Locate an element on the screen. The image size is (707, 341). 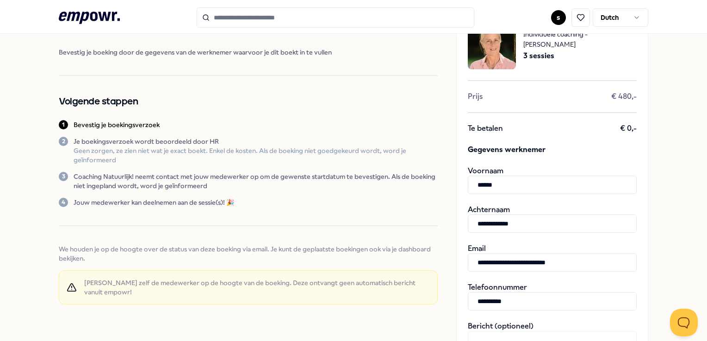
input: Search for products, categories or subcategories is located at coordinates (335, 18).